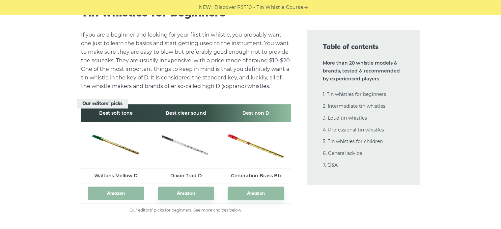  Describe the element at coordinates (186, 61) in the screenshot. I see `p: If you are a beginner and looking for your first tin whistle, you probably want one just to learn...` at that location.